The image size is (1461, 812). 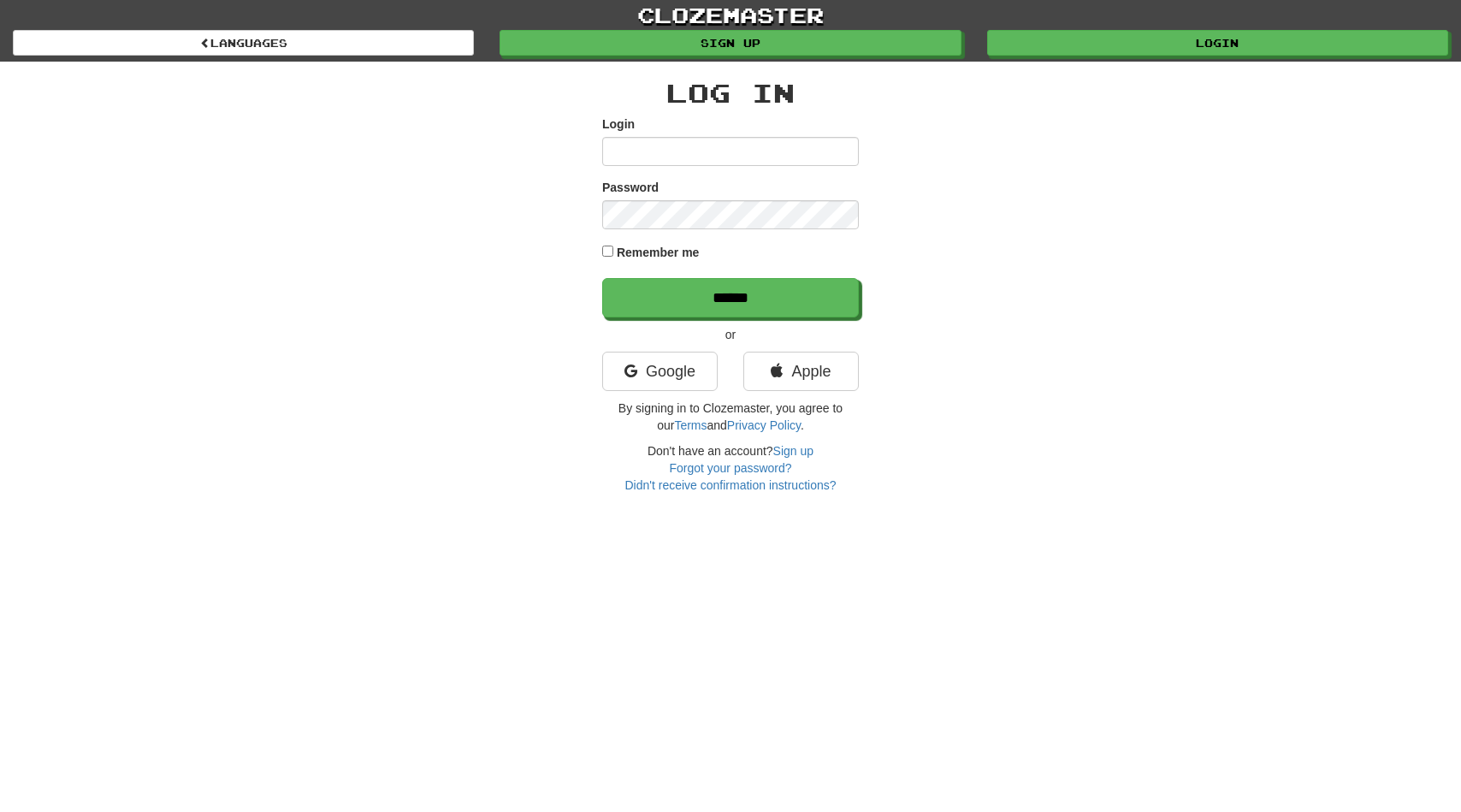 I want to click on a: Languages, so click(x=243, y=43).